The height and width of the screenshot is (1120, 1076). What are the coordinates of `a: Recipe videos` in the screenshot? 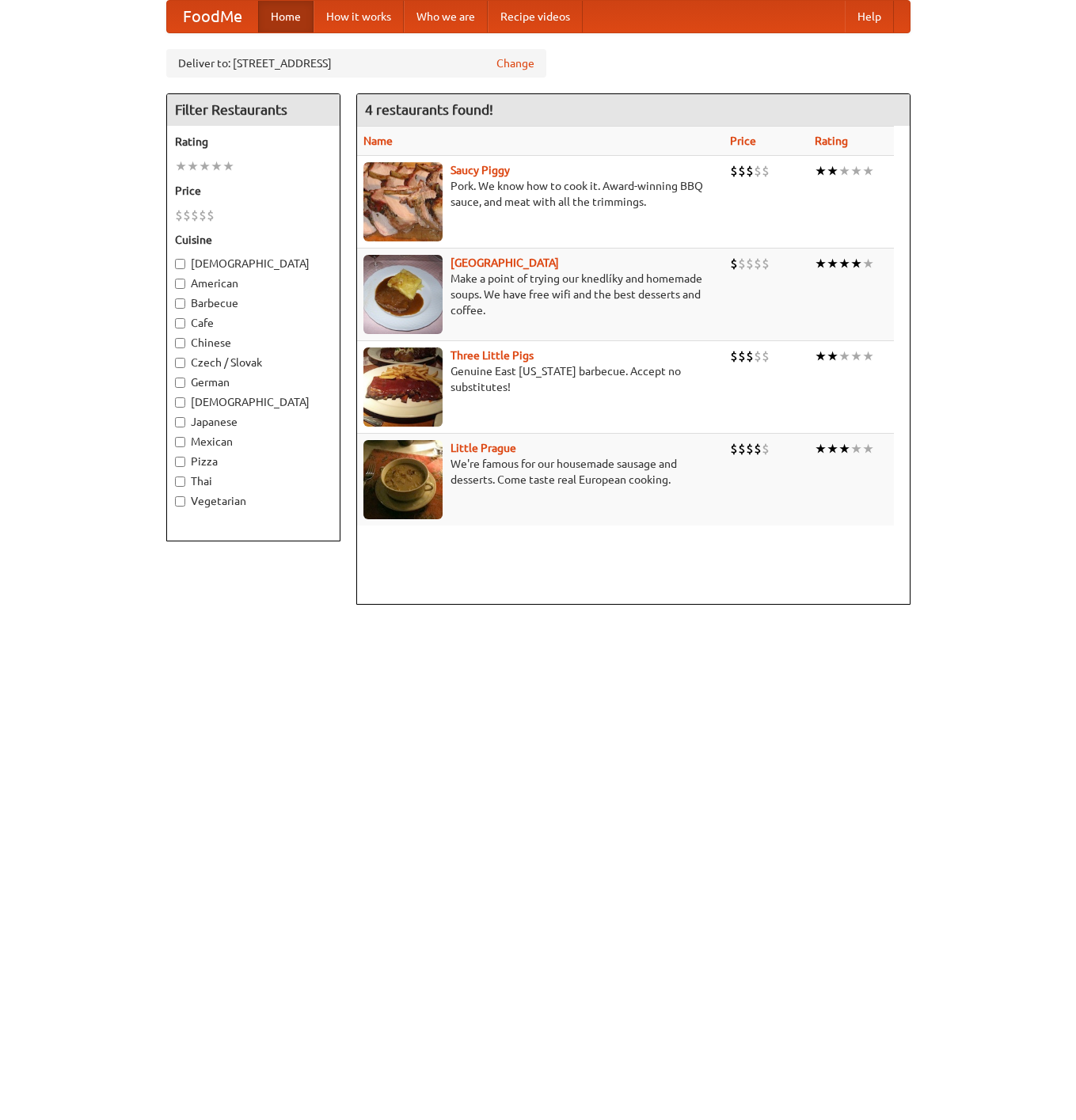 It's located at (535, 17).